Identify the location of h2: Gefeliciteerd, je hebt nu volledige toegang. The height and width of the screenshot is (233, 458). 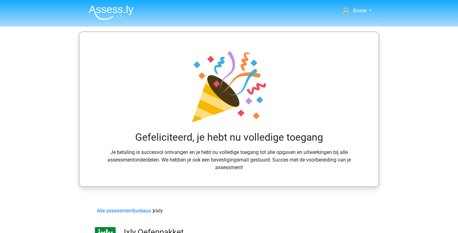
(229, 137).